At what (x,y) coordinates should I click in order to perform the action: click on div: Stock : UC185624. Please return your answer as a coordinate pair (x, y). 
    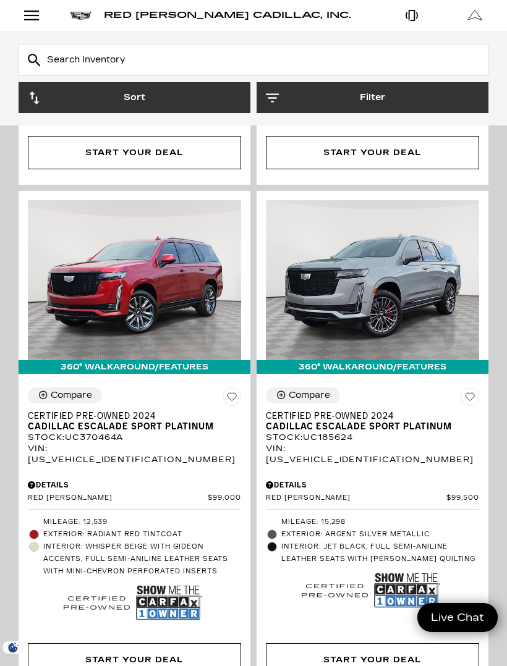
    Looking at the image, I should click on (372, 438).